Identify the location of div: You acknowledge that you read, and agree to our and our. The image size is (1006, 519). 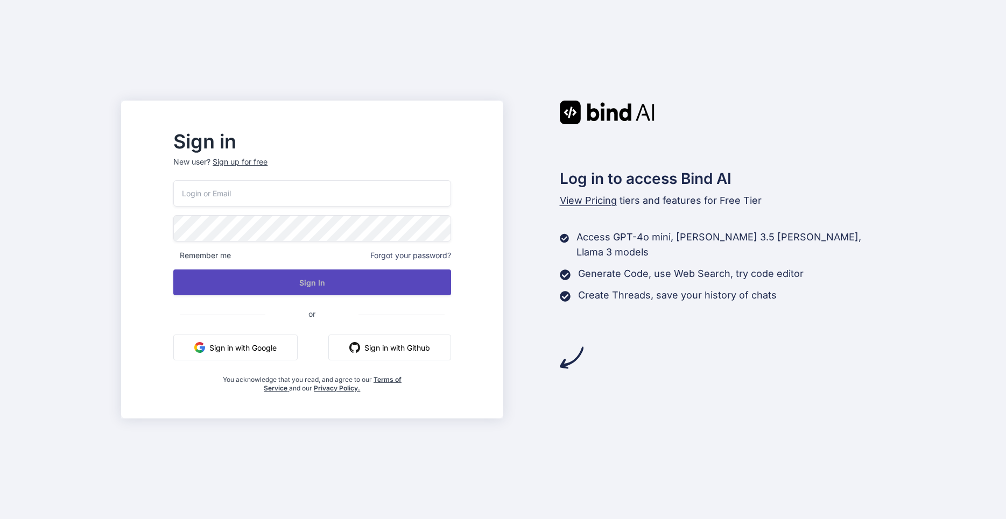
(312, 381).